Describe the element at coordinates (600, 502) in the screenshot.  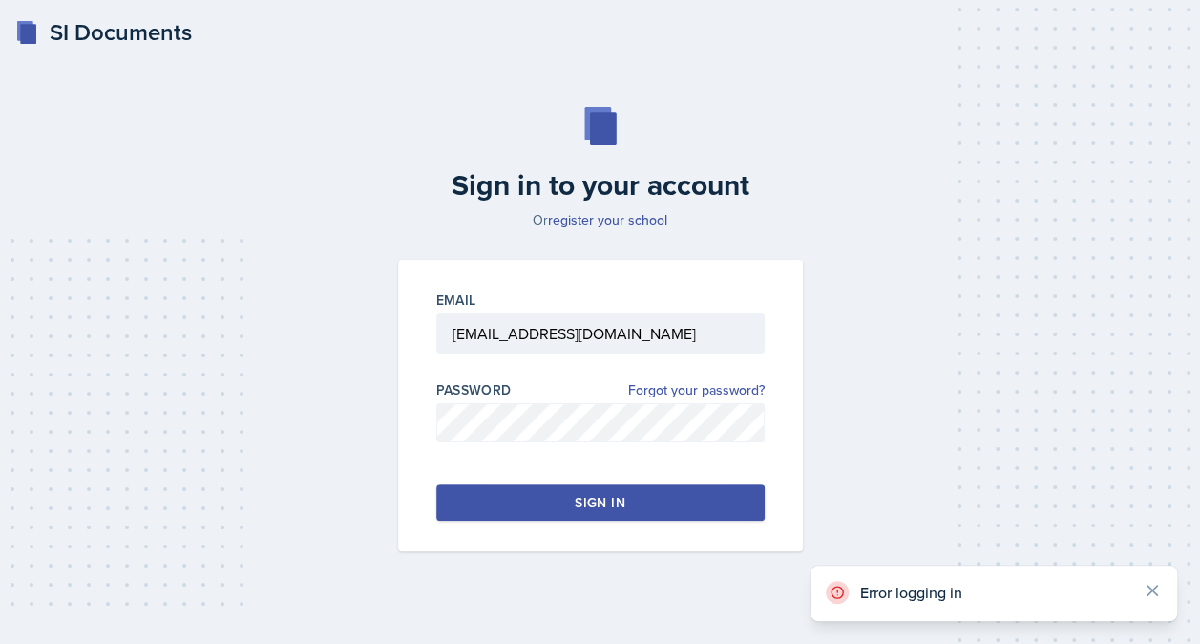
I see `div: Sign in` at that location.